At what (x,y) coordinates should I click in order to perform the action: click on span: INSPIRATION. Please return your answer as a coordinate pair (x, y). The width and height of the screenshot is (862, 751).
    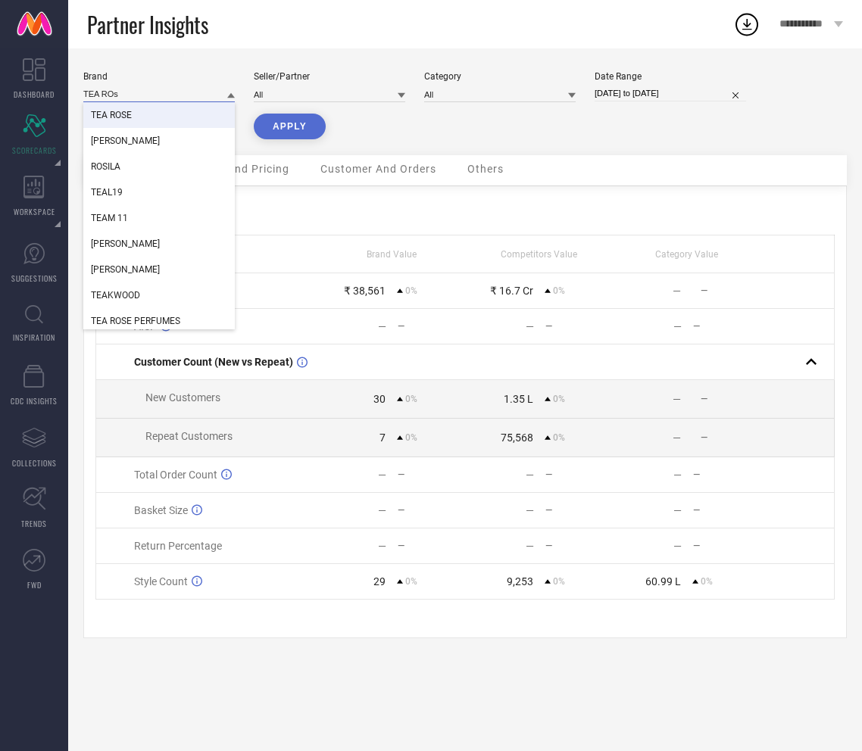
    Looking at the image, I should click on (34, 337).